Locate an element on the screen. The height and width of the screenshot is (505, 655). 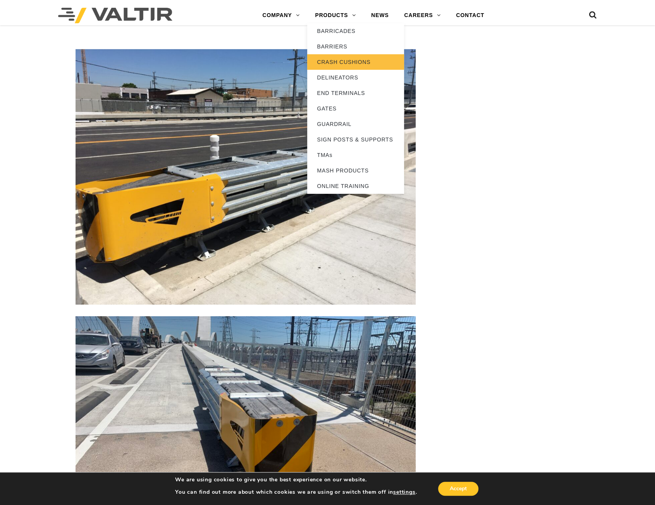
a: DELINEATORS is located at coordinates (356, 77).